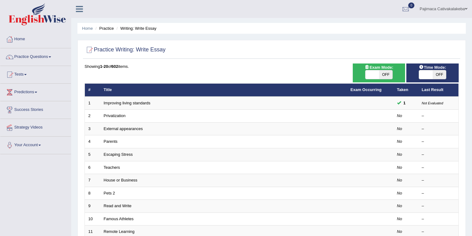 Image resolution: width=472 pixels, height=236 pixels. Describe the element at coordinates (411, 5) in the screenshot. I see `span: 0` at that location.